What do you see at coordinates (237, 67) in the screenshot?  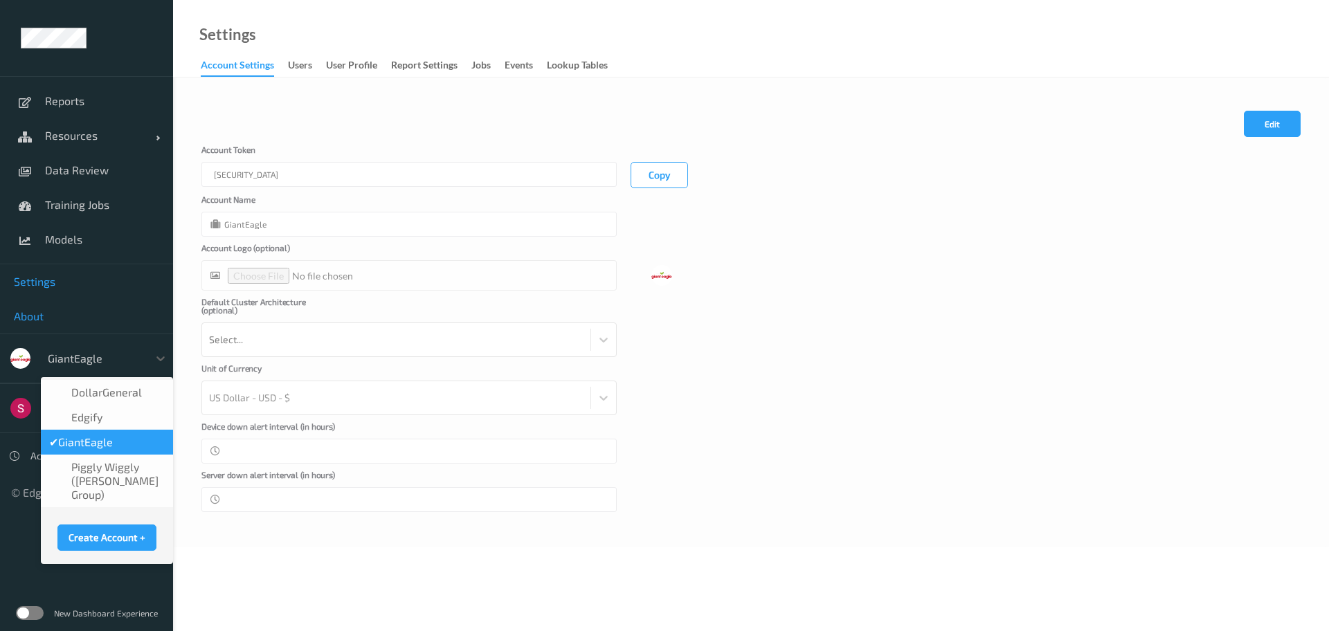 I see `div: Account Settings` at bounding box center [237, 67].